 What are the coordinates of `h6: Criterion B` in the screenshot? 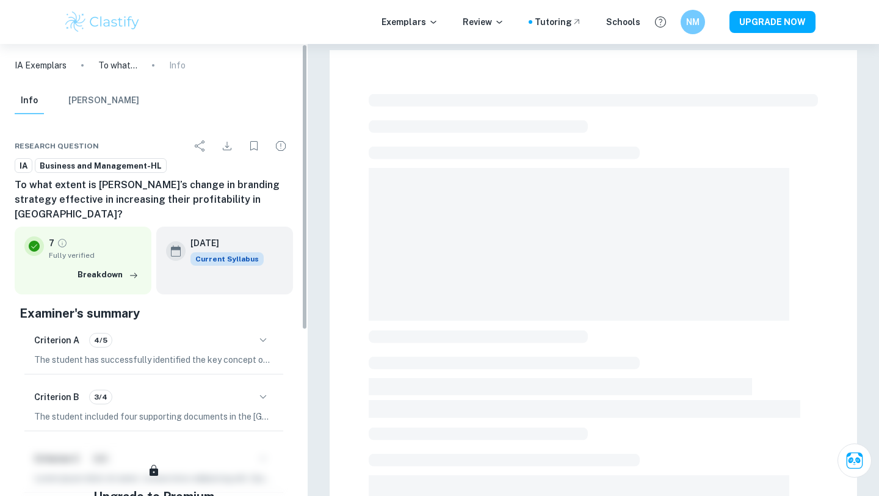 It's located at (57, 397).